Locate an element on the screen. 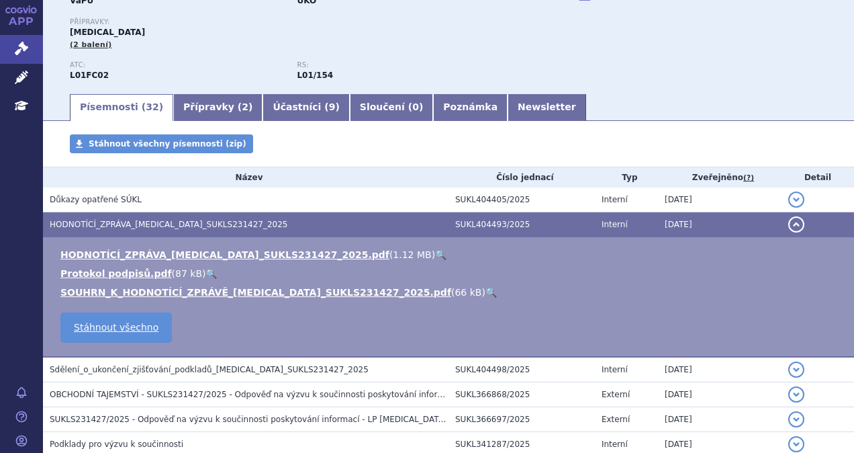 Image resolution: width=854 pixels, height=453 pixels. th: Detail is located at coordinates (818, 177).